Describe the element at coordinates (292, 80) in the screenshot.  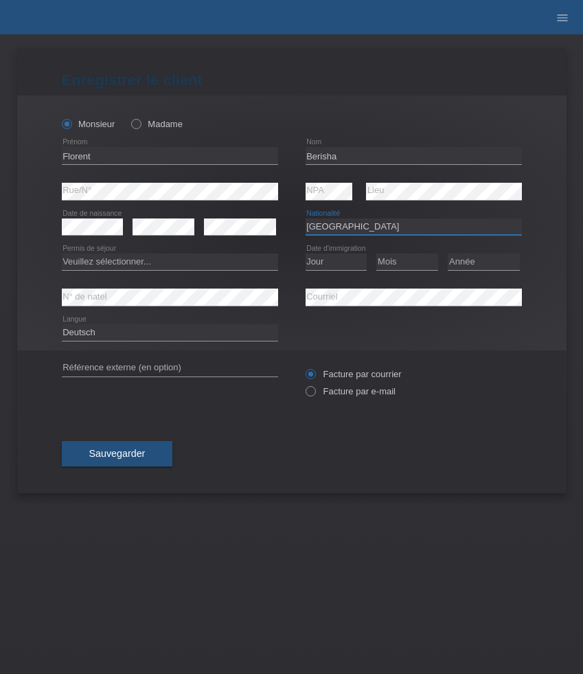
I see `h1: Enregistrer le client` at that location.